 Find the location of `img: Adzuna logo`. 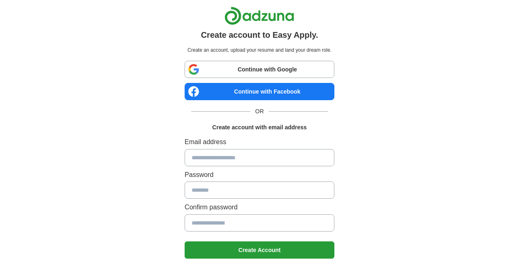

img: Adzuna logo is located at coordinates (259, 16).